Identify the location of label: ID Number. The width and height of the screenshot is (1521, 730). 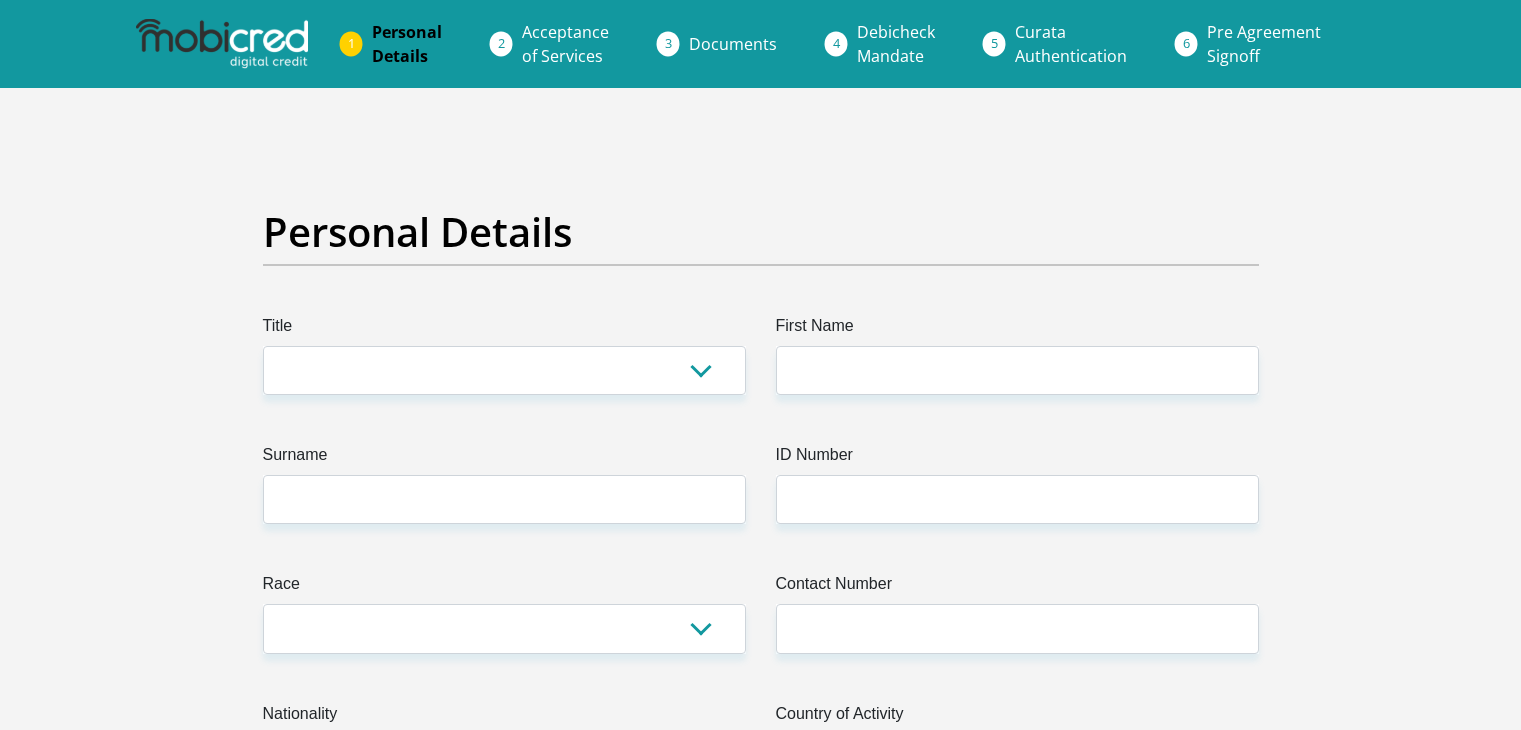
(1017, 459).